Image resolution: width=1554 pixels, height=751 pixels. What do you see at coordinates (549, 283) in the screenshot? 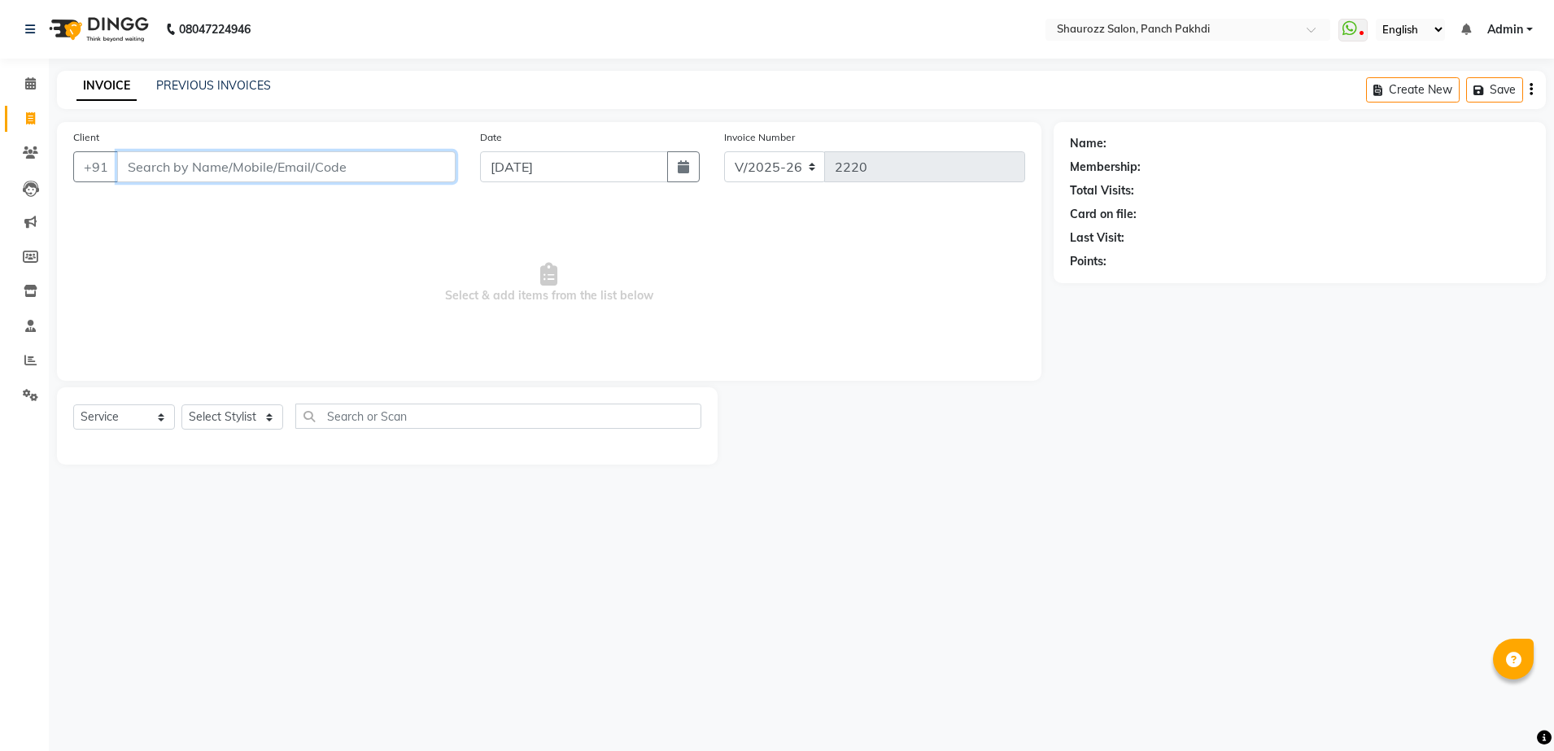
I see `span: Select & add items from the list below` at bounding box center [549, 283].